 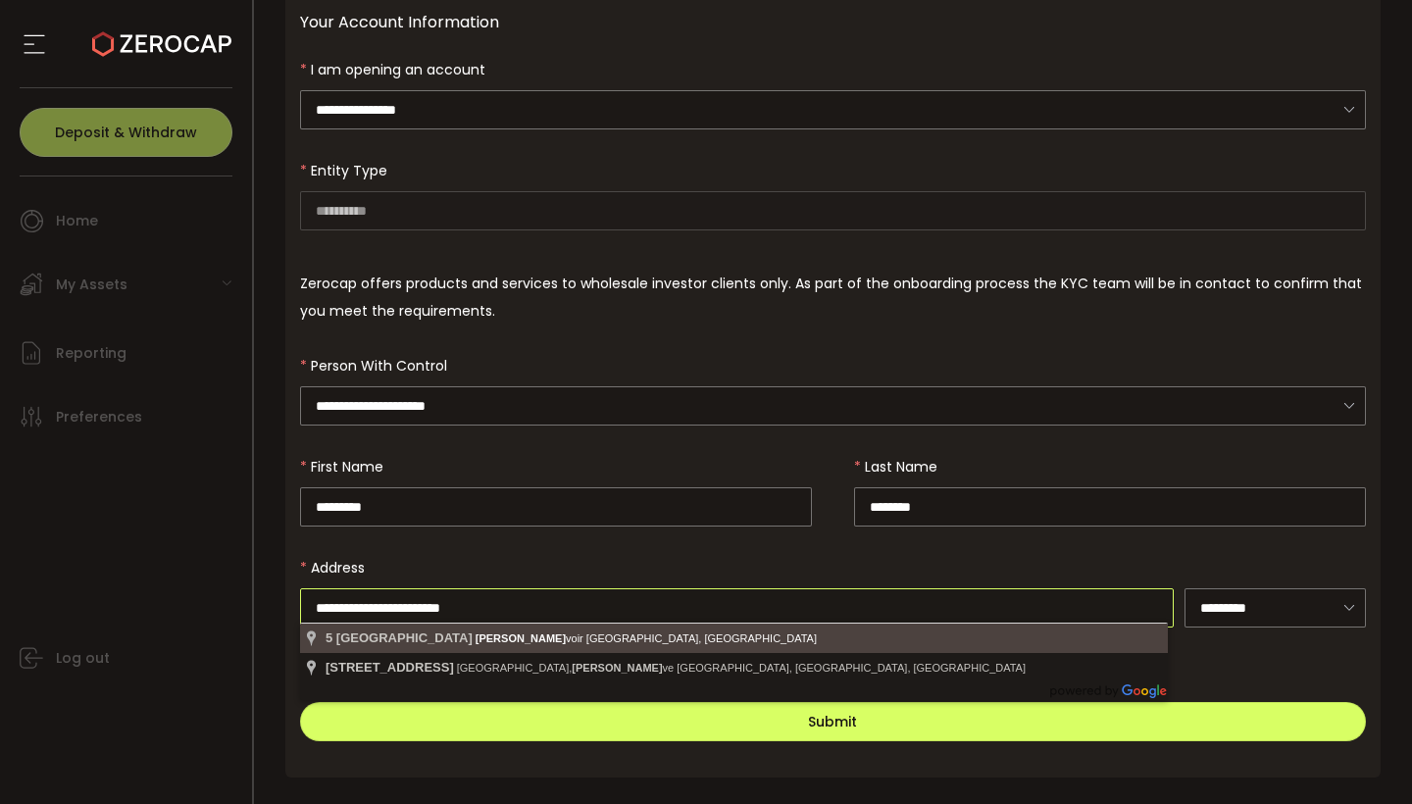 What do you see at coordinates (833, 297) in the screenshot?
I see `div: Zerocap offers products and services to wholesale investor clients only. As part of the onboardin...` at bounding box center [833, 297].